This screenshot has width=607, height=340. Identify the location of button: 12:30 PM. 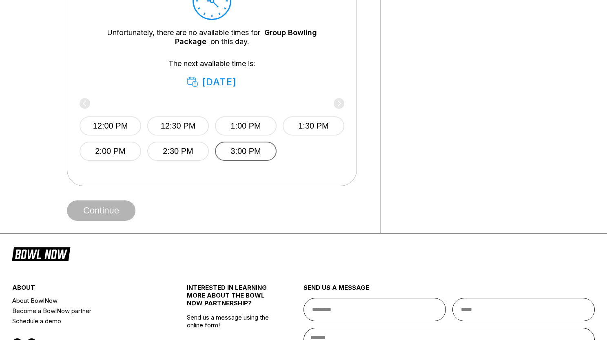
(178, 126).